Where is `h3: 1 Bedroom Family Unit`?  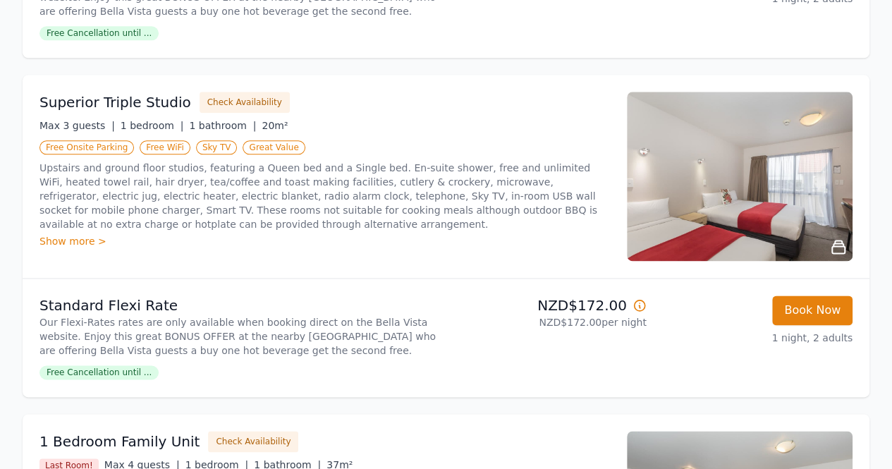
h3: 1 Bedroom Family Unit is located at coordinates (119, 441).